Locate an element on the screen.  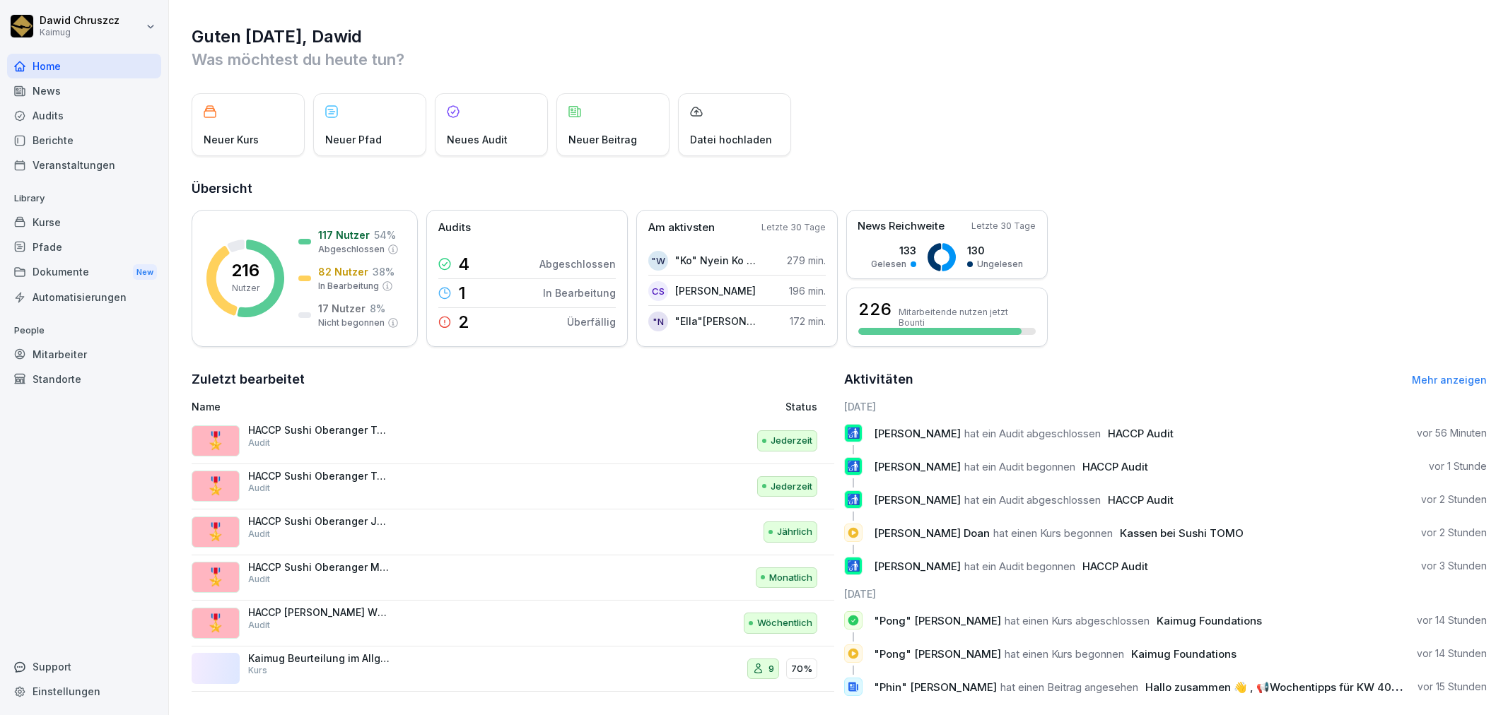
a: 🎖️HACCP Sushi Oberanger MONATLICHAuditMonatlich is located at coordinates (512, 578).